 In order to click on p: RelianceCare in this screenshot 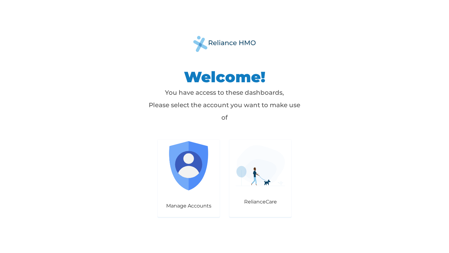, I will do `click(261, 202)`.